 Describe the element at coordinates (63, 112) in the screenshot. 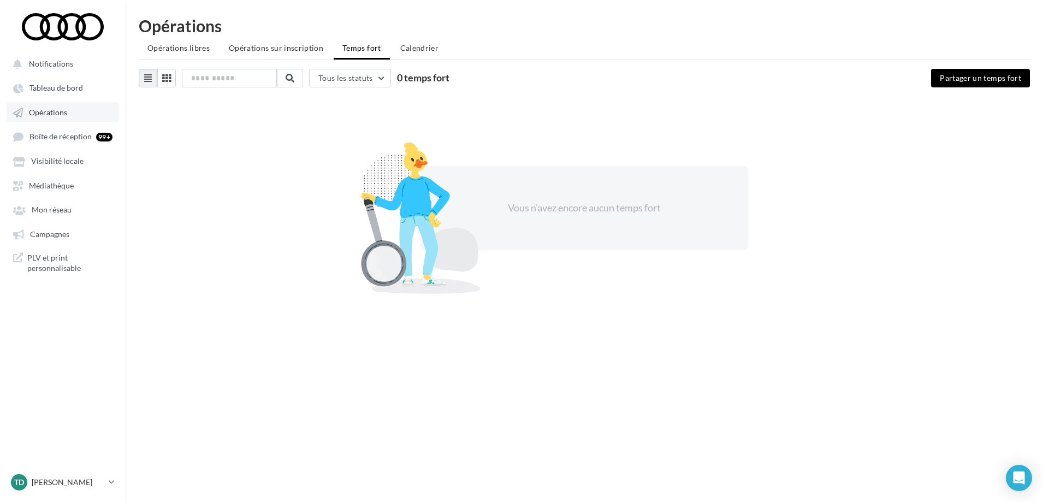

I see `a: Opérations` at that location.